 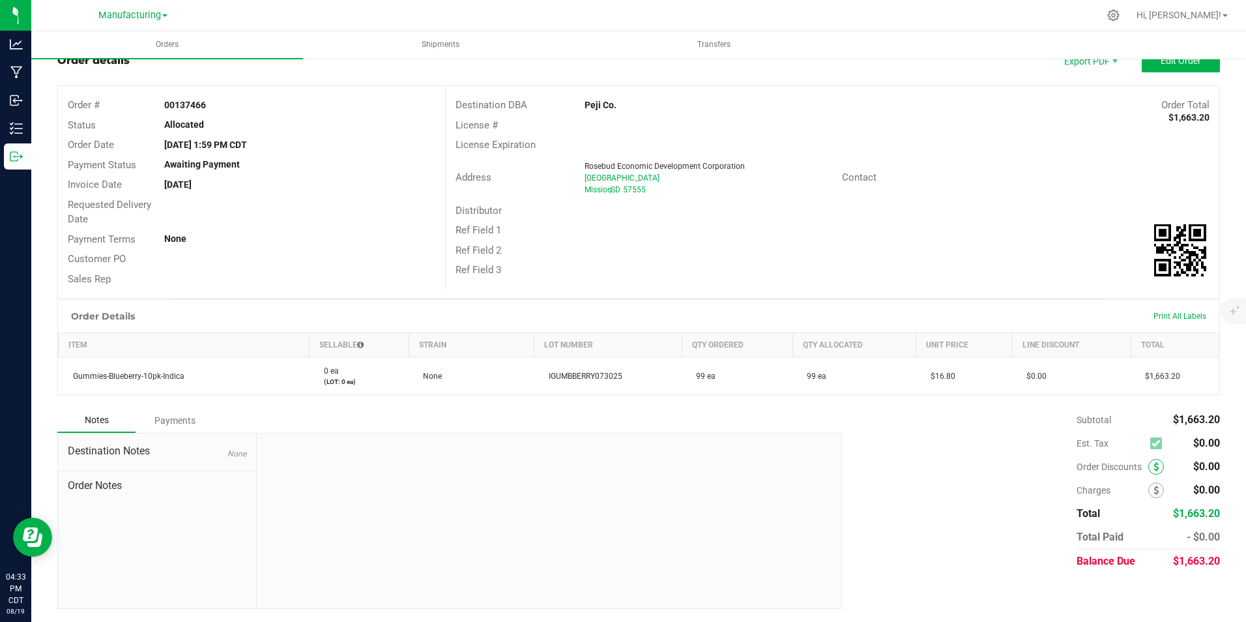 What do you see at coordinates (478, 270) in the screenshot?
I see `span: Ref Field 3` at bounding box center [478, 270].